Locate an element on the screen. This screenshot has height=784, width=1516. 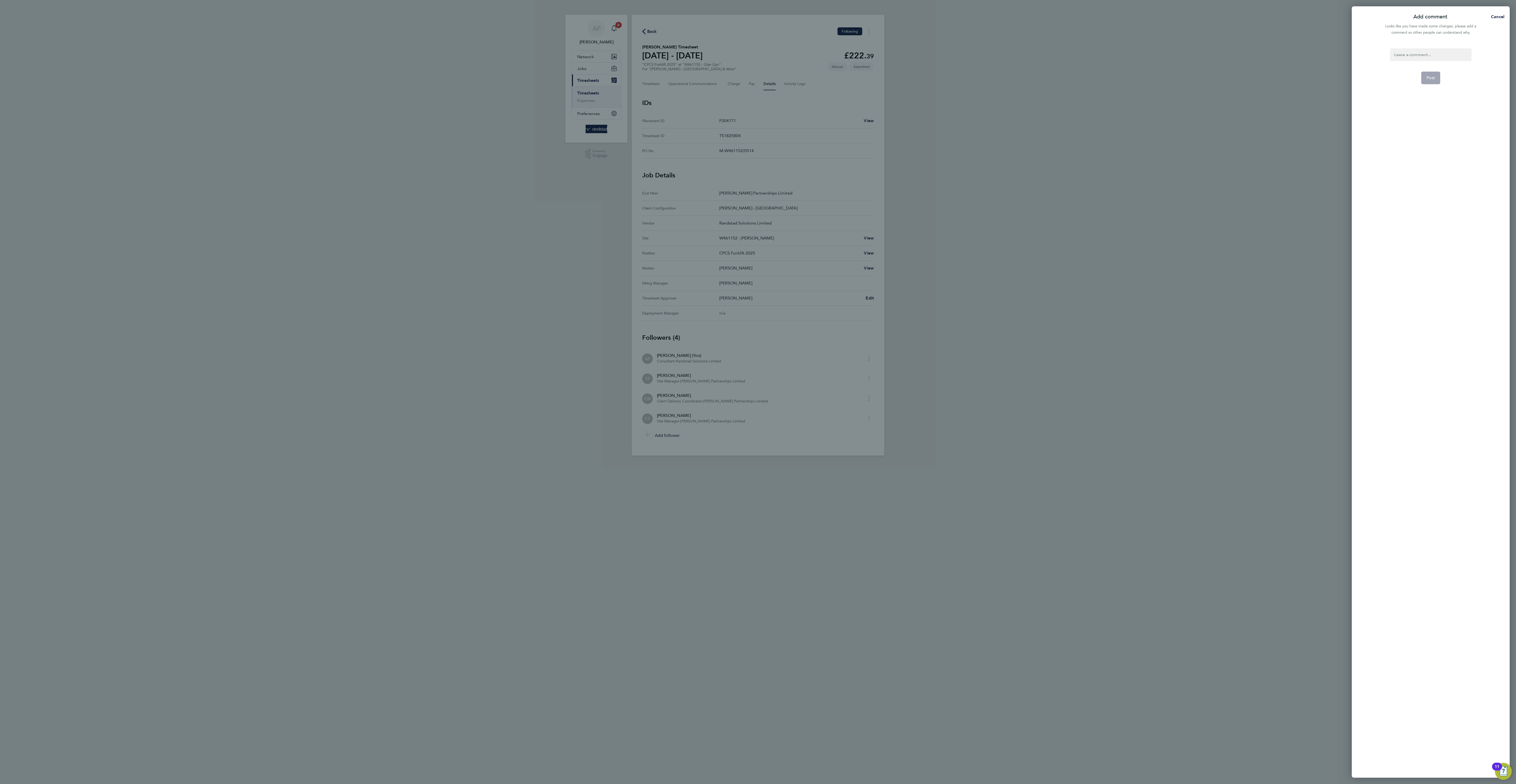
div: 11 is located at coordinates (1497, 770).